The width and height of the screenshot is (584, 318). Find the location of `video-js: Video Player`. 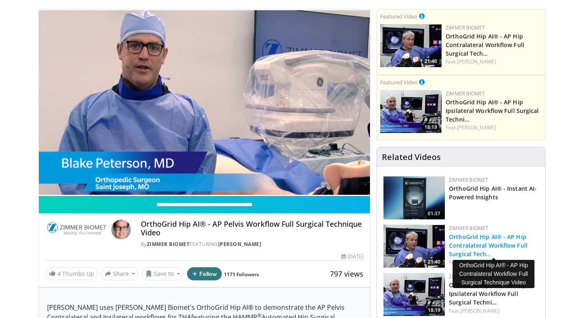

video-js: Video Player is located at coordinates (205, 103).